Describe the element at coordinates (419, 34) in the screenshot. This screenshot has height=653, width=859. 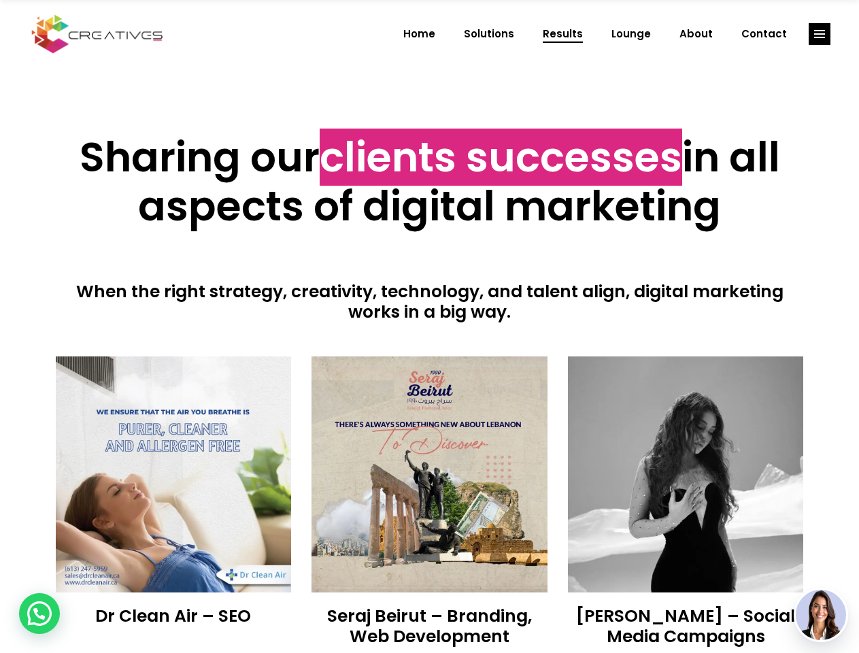
I see `a: Home` at that location.